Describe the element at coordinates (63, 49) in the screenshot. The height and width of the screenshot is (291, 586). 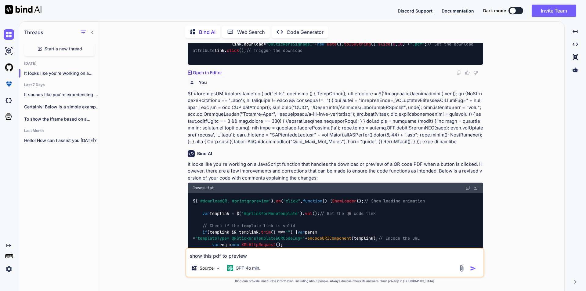
I see `span: Start a new thread` at that location.